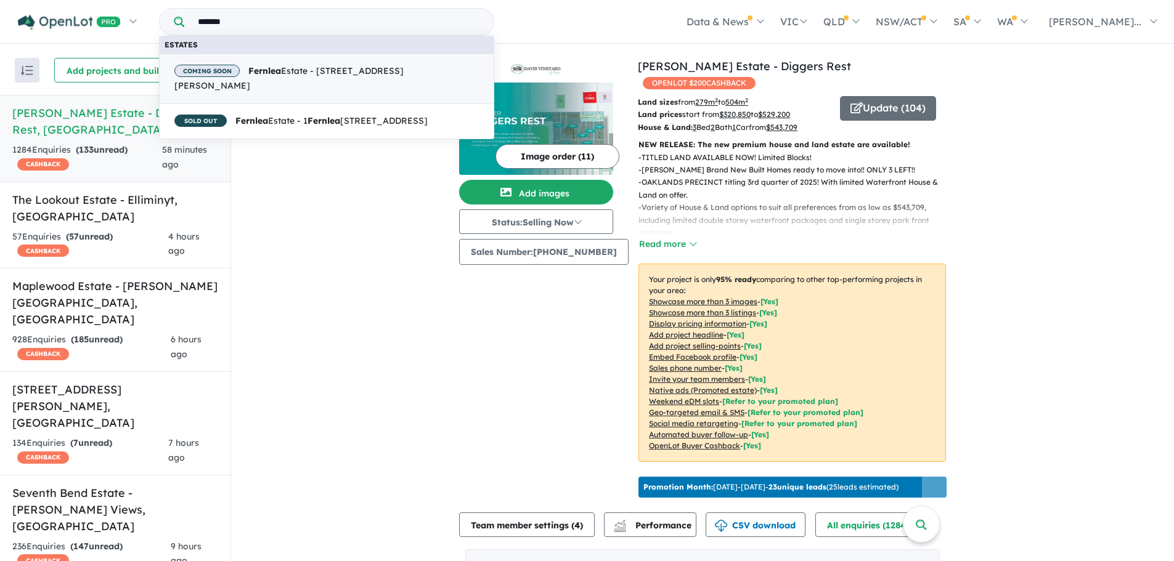 This screenshot has width=1174, height=561. I want to click on u: Add project headline, so click(686, 335).